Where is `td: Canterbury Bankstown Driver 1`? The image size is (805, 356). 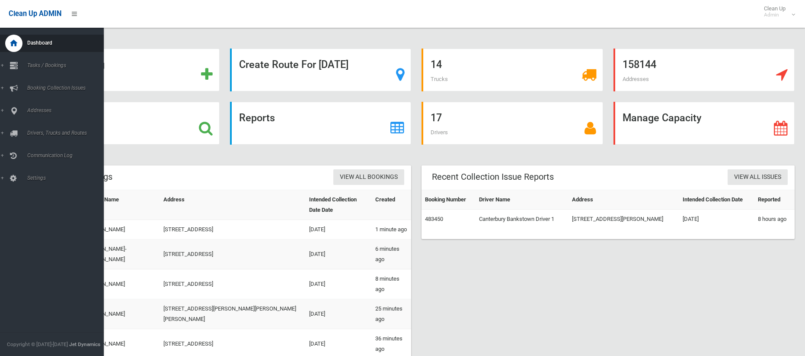
td: Canterbury Bankstown Driver 1 is located at coordinates (522, 219).